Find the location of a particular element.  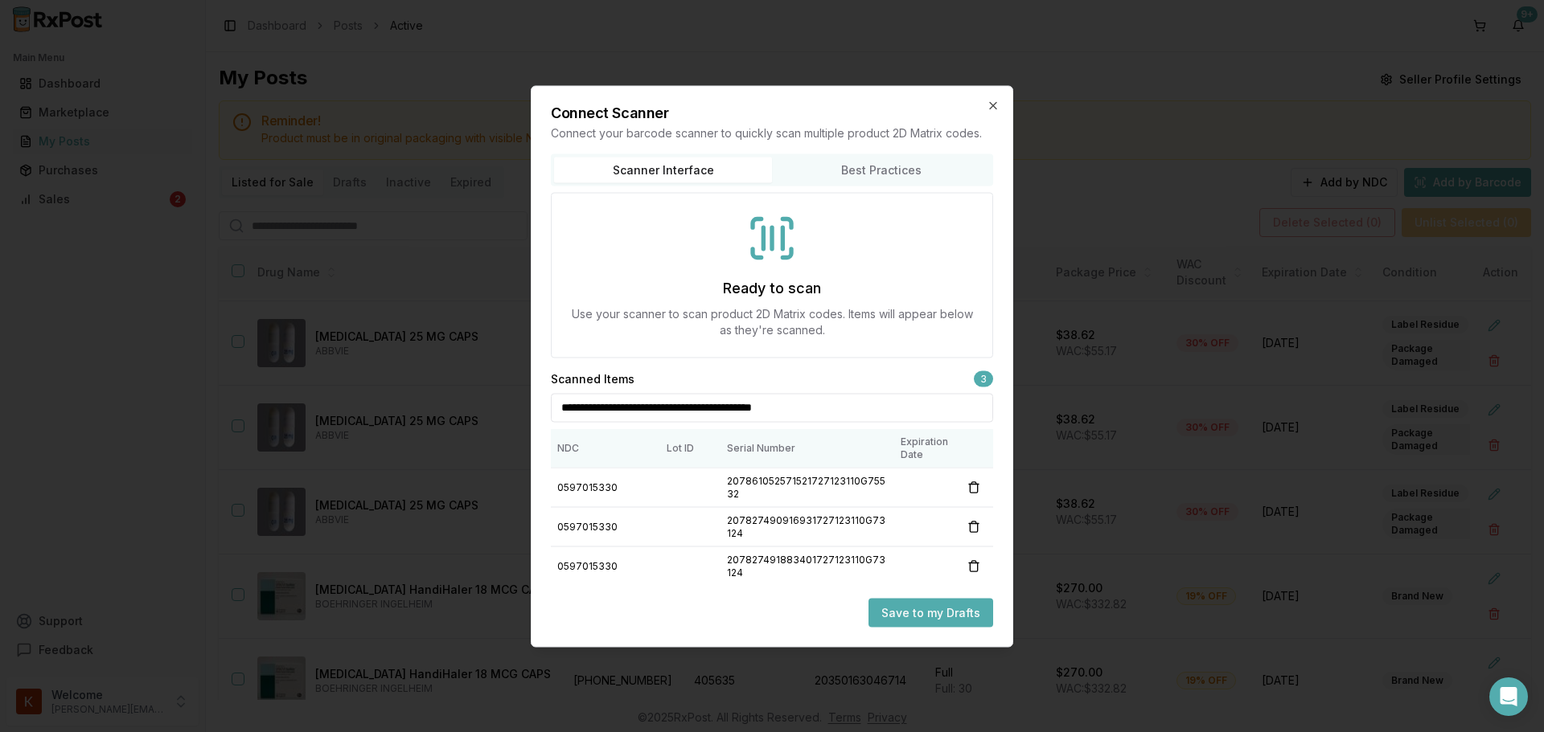

td: 207827491883401727123110G73124 is located at coordinates (807, 566).